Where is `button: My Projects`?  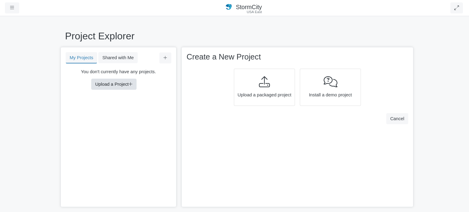 button: My Projects is located at coordinates (81, 58).